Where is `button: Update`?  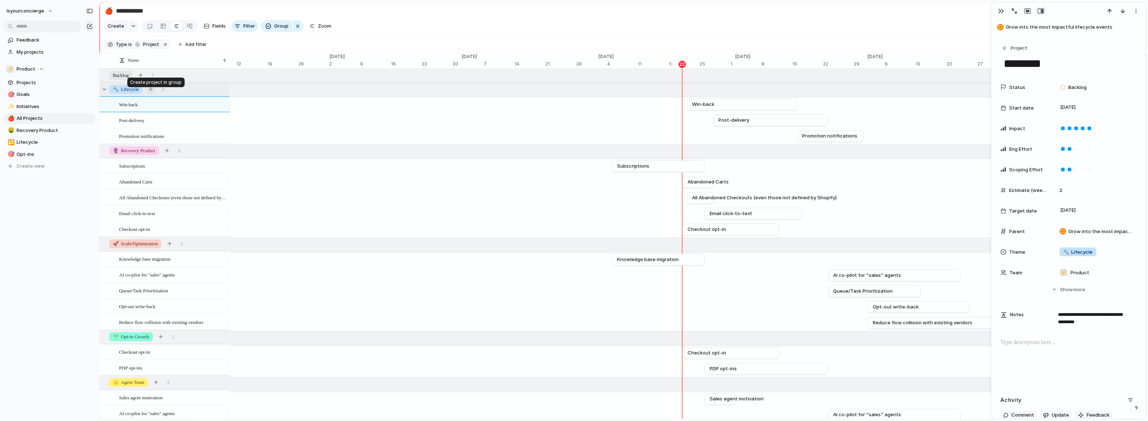 button: Update is located at coordinates (1056, 415).